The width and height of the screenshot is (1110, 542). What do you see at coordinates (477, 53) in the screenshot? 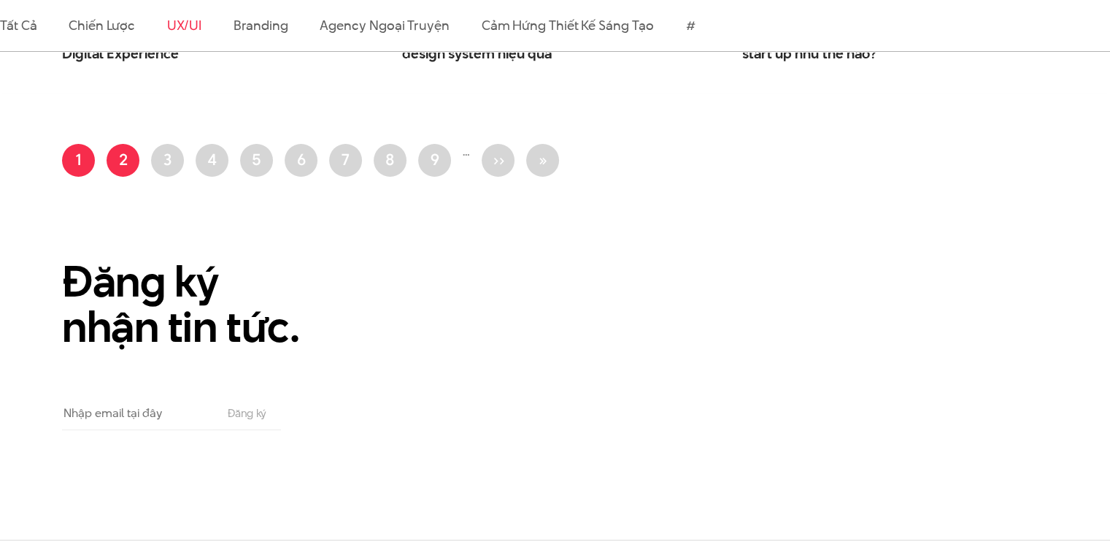
I see `span: design system hiệu quả` at bounding box center [477, 53].